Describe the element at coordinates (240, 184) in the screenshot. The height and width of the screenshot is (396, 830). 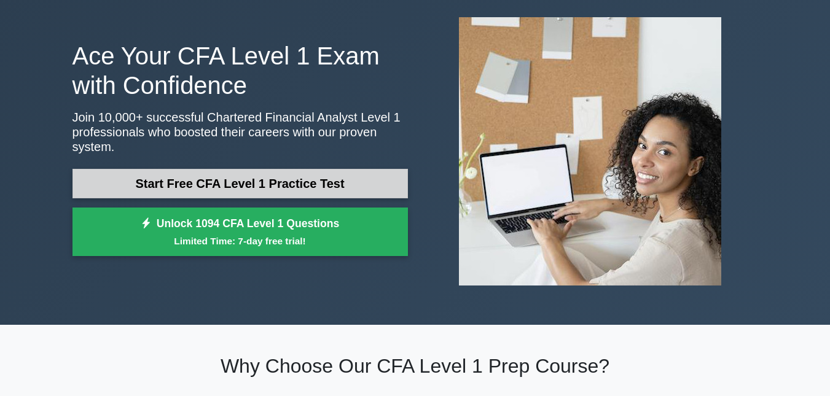
I see `a: Start Free CFA Level 1 Practice Test` at that location.